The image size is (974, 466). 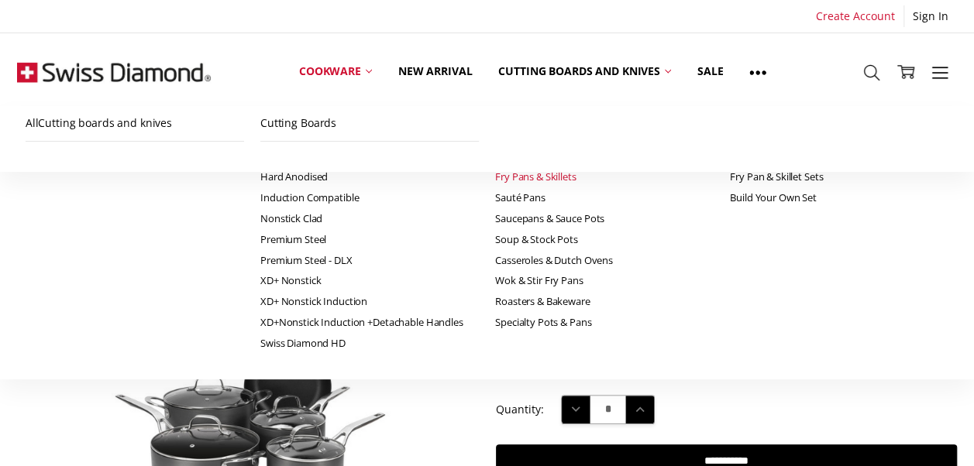 What do you see at coordinates (370, 123) in the screenshot?
I see `a: Cutting Boards` at bounding box center [370, 123].